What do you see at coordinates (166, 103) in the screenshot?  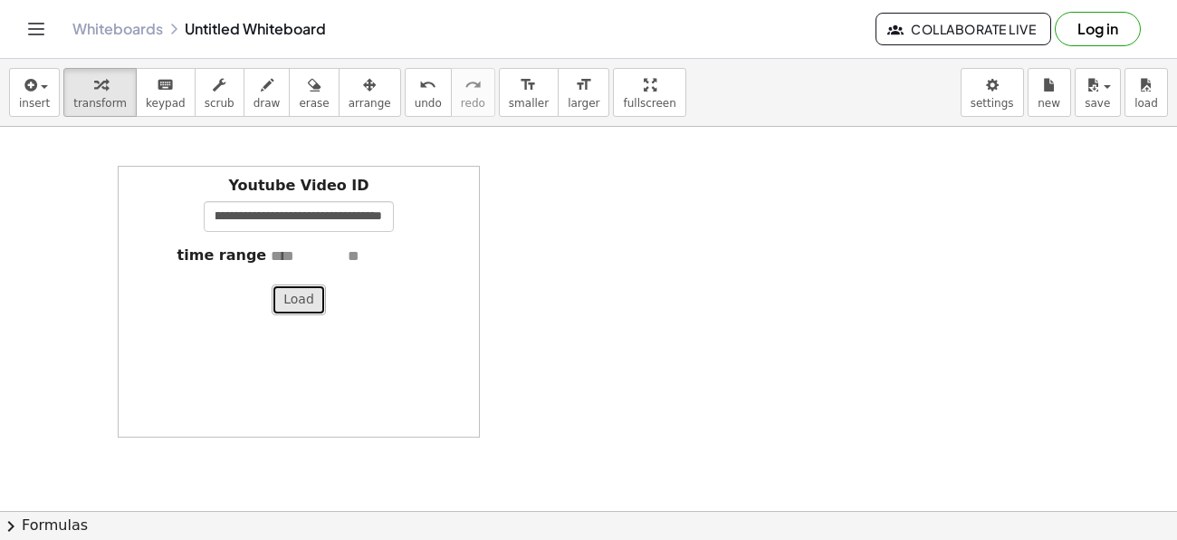 I see `span: keypad` at bounding box center [166, 103].